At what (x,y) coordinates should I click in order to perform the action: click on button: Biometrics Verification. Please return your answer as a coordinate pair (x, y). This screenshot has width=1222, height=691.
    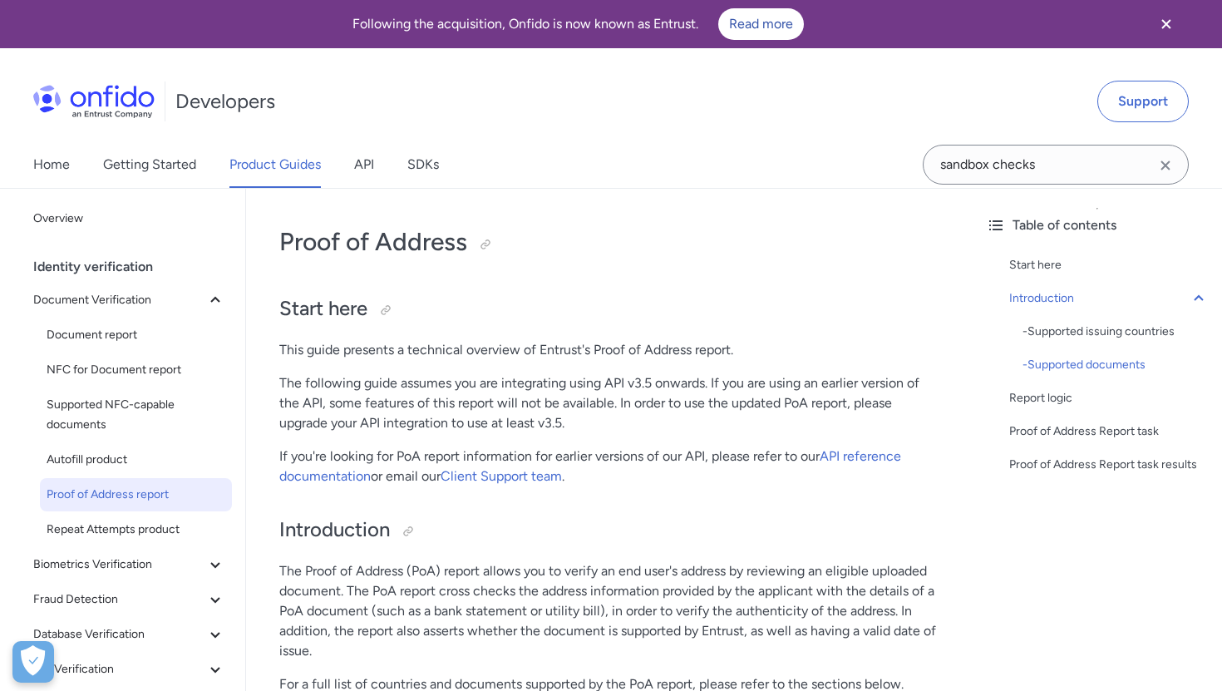
    Looking at the image, I should click on (129, 564).